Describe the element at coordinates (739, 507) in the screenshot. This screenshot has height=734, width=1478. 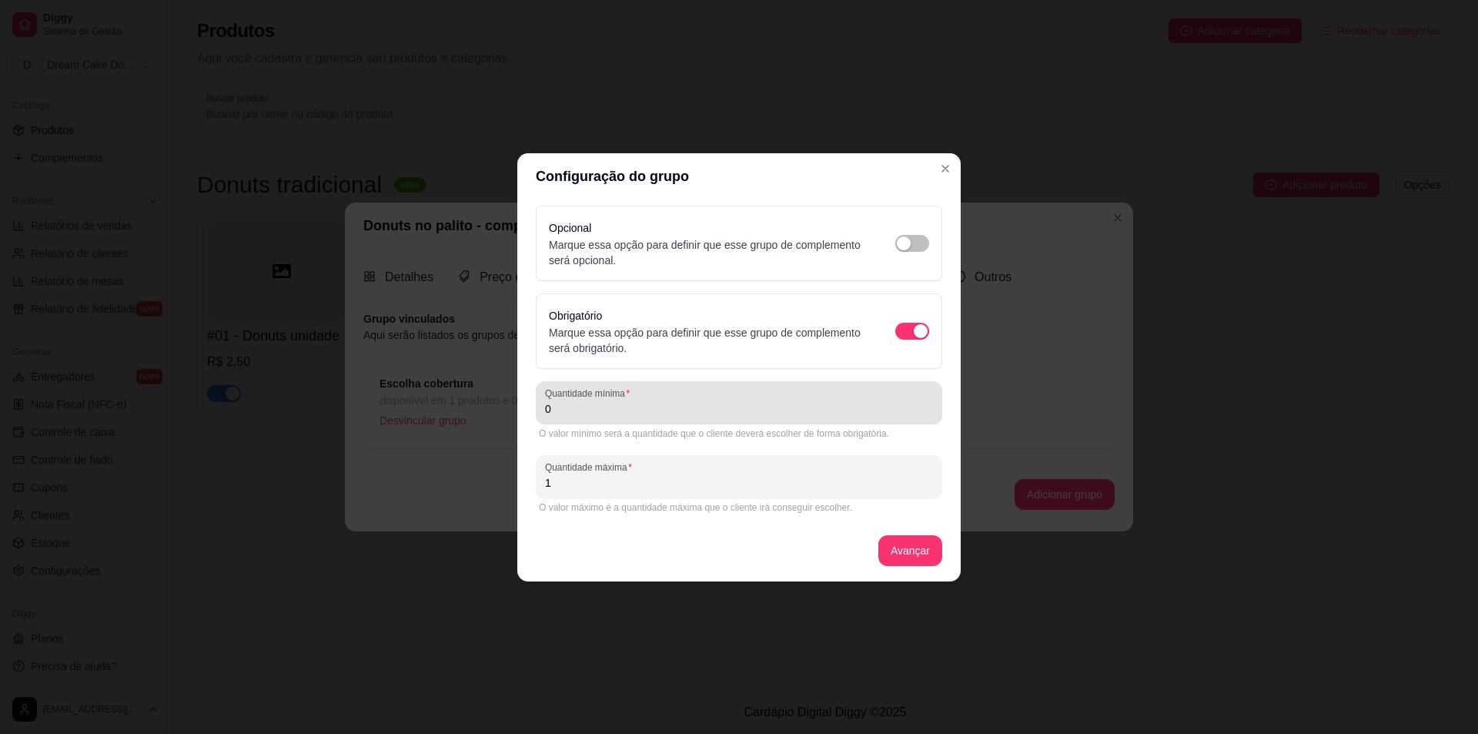
I see `div: O valor máximo é a quantidade máxima que o cliente irá conseguir escolher.` at that location.